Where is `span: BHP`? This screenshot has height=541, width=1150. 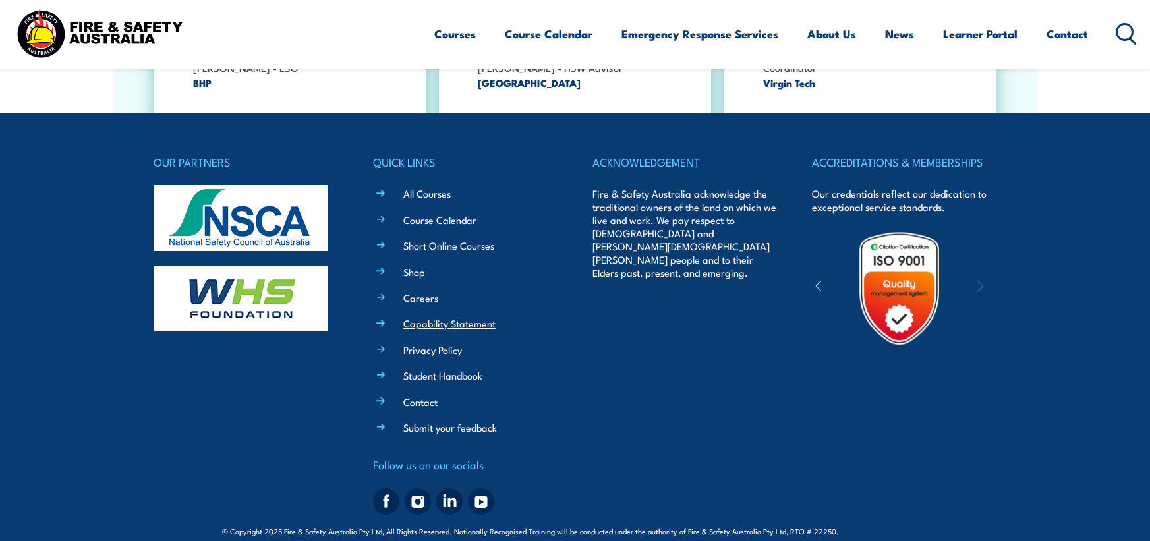 span: BHP is located at coordinates (293, 82).